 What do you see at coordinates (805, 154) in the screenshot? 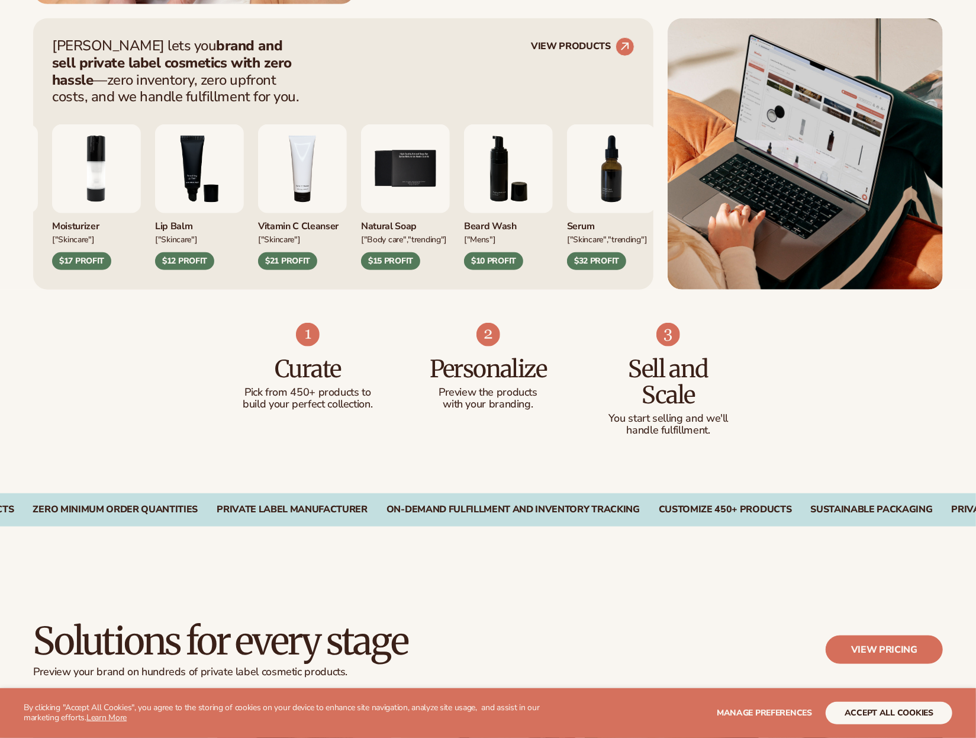
I see `img: Shopify Image 5` at bounding box center [805, 154].